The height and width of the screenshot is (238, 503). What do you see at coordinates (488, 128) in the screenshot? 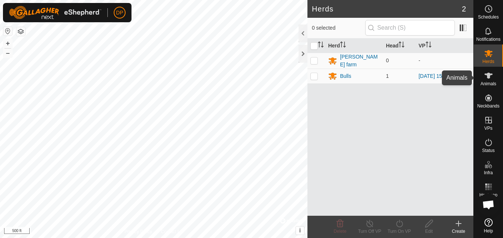
I see `span: VPs` at bounding box center [488, 128].